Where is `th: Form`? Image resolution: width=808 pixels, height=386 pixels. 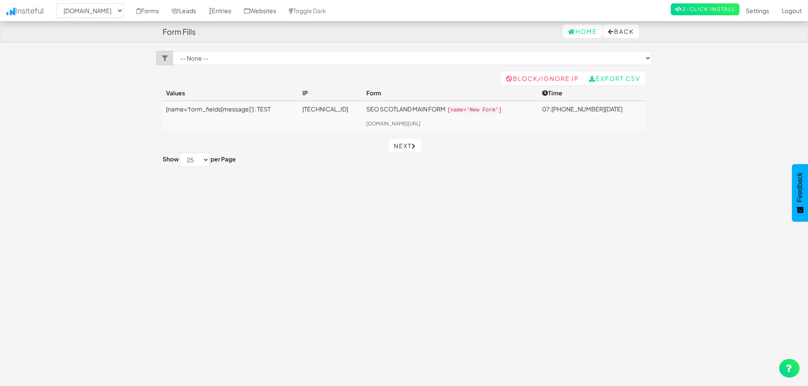
th: Form is located at coordinates (451, 93).